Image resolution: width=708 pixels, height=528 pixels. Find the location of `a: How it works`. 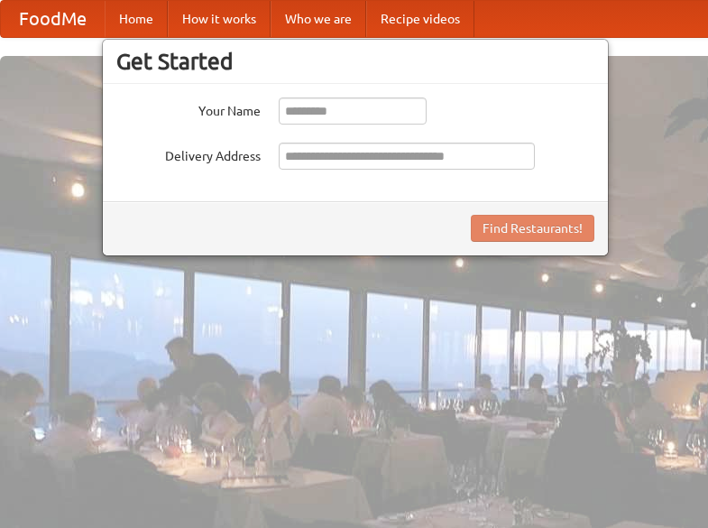

a: How it works is located at coordinates (219, 19).